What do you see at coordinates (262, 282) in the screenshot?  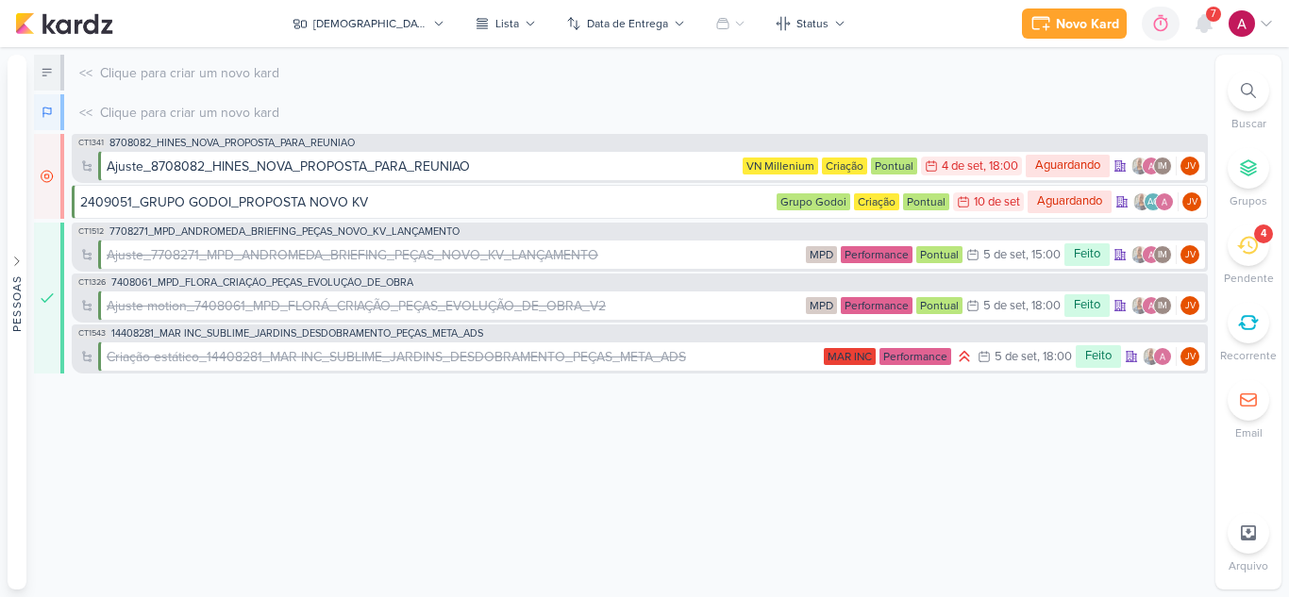 I see `span: 7408061_MPD_FLORÁ_CRIAÇÃO_PEÇAS_EVOLUÇÃO_DE_OBRA` at bounding box center [262, 282].